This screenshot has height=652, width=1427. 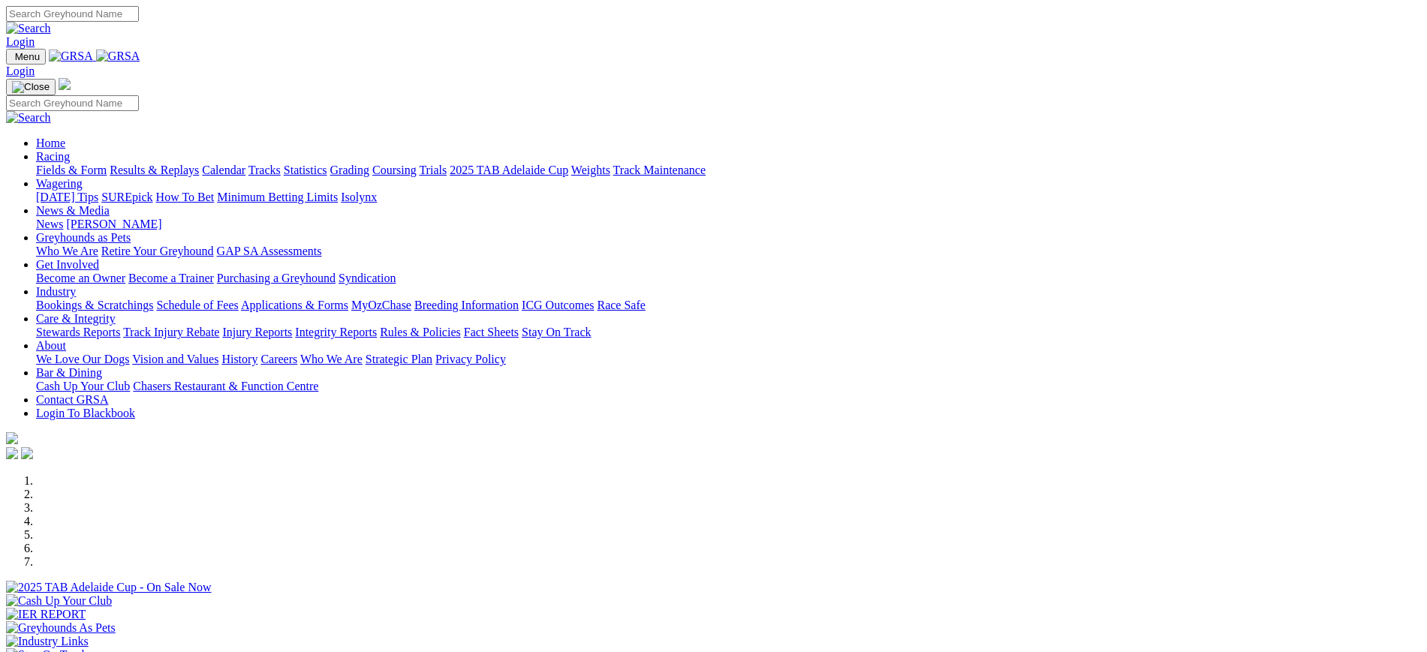 I want to click on a: Rules & Policies, so click(x=420, y=332).